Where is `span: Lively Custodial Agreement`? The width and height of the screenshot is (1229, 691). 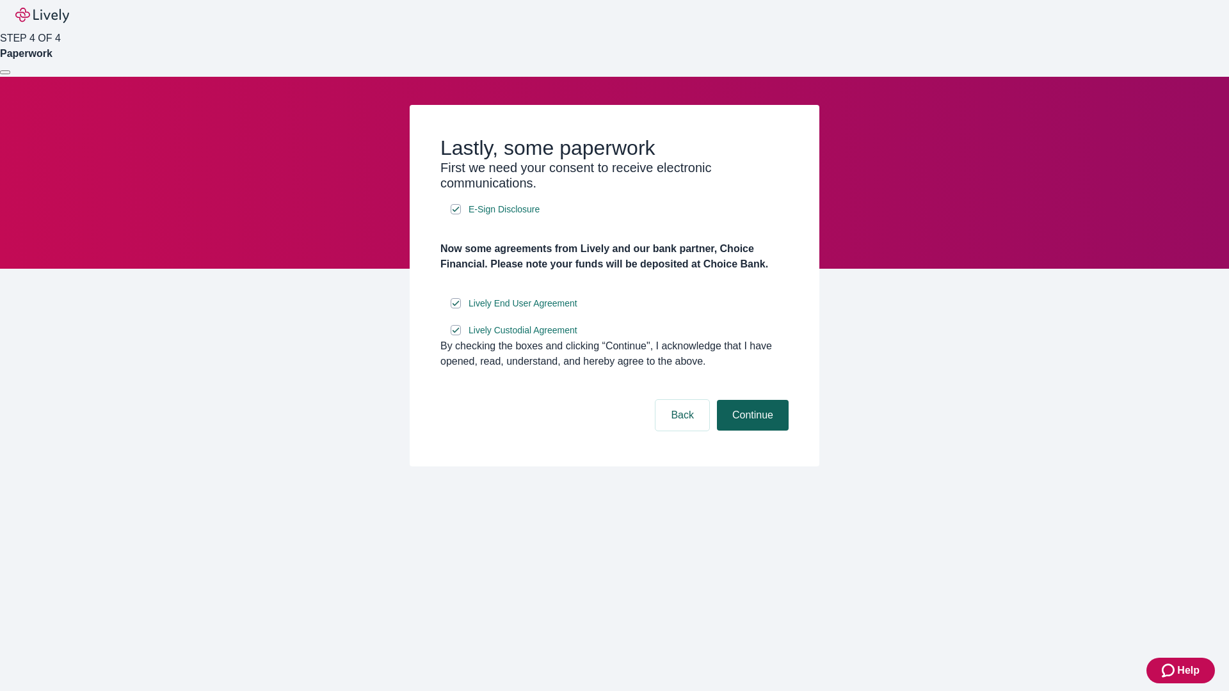 span: Lively Custodial Agreement is located at coordinates (523, 330).